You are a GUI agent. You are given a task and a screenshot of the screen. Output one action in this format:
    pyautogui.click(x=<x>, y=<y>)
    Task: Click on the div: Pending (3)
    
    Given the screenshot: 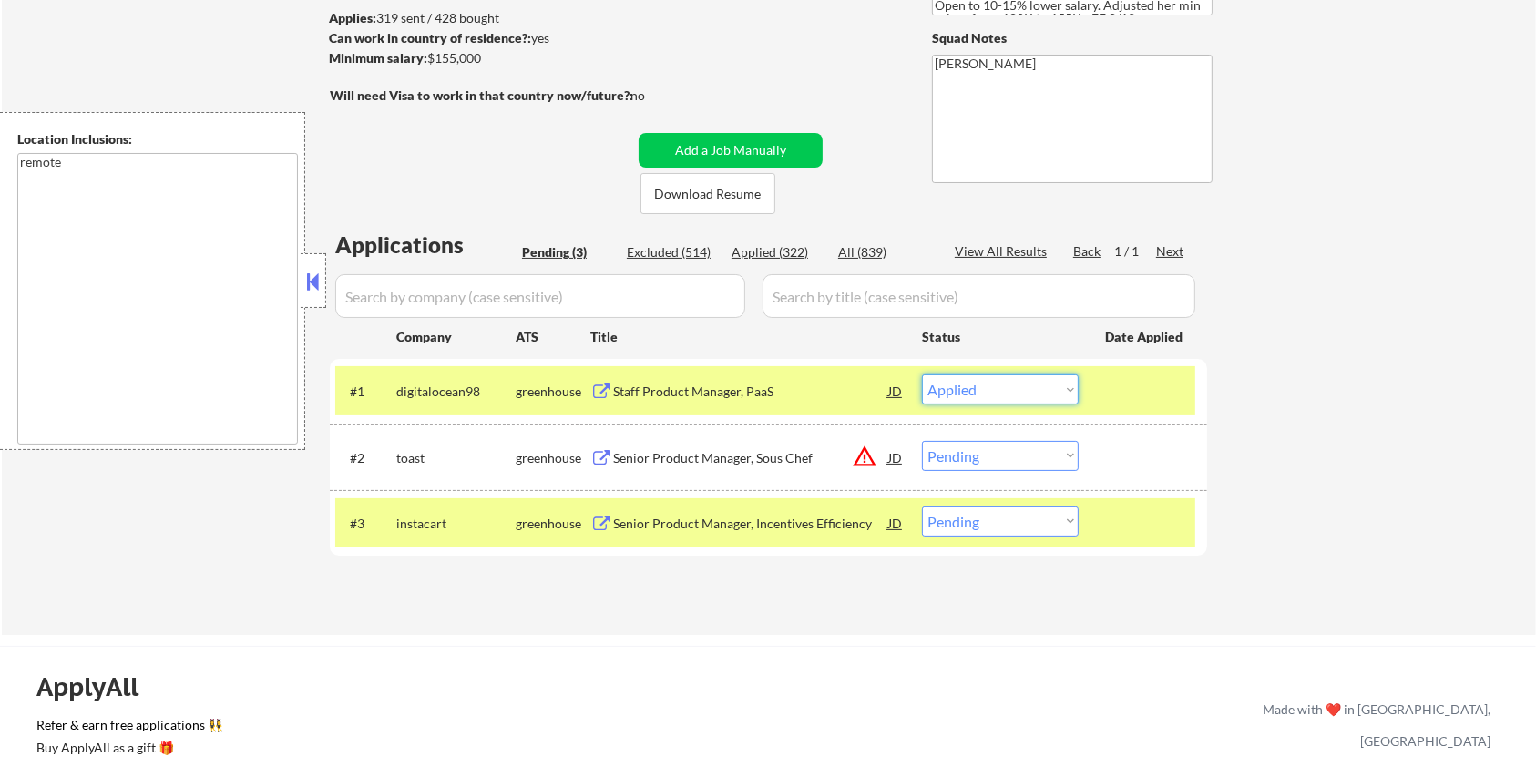 What is the action you would take?
    pyautogui.click(x=567, y=252)
    